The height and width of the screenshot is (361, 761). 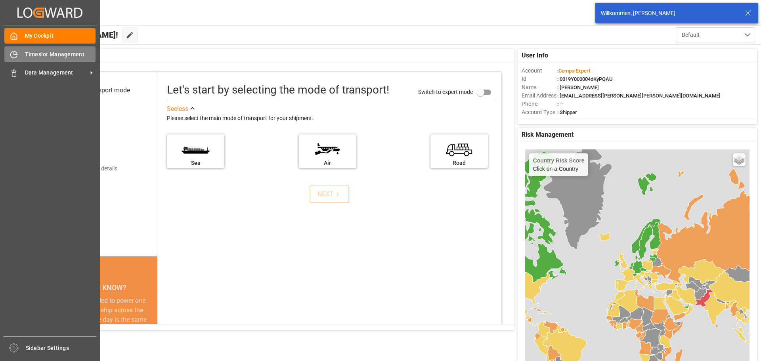 I want to click on span: Compo Expert, so click(x=575, y=71).